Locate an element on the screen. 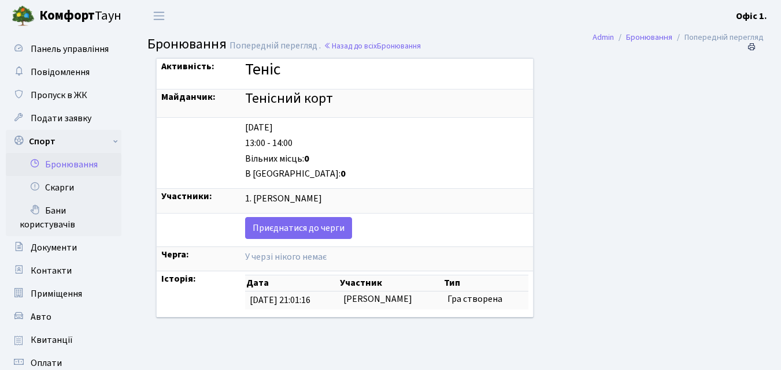 The height and width of the screenshot is (370, 781). a: Офіс 1. is located at coordinates (751, 16).